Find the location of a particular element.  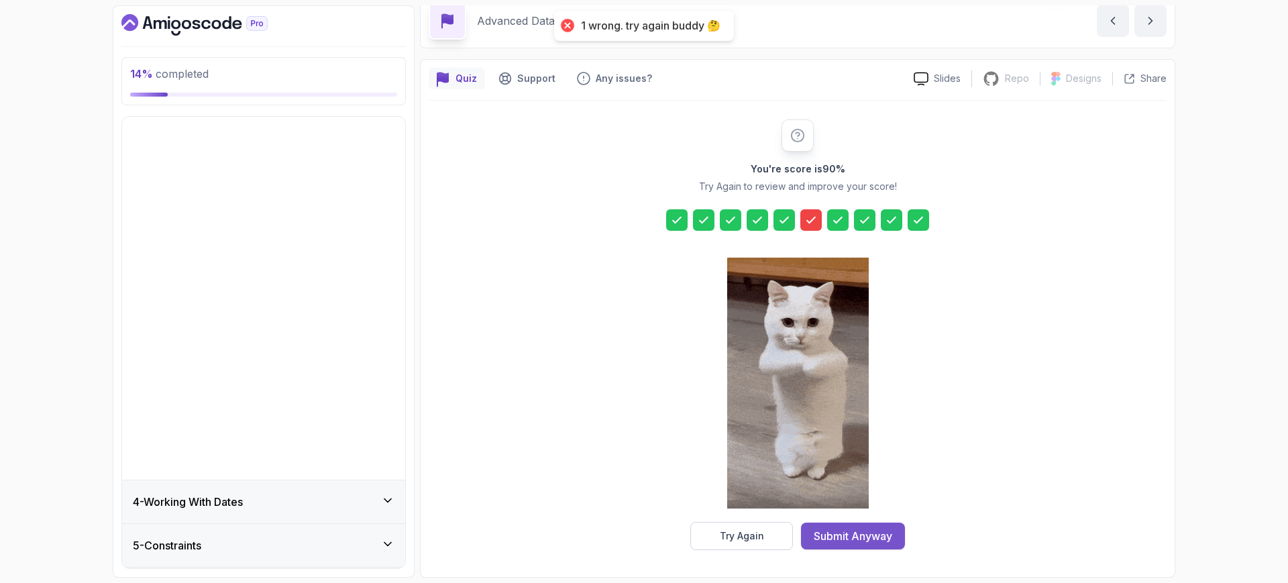

button: Share is located at coordinates (1139, 79).